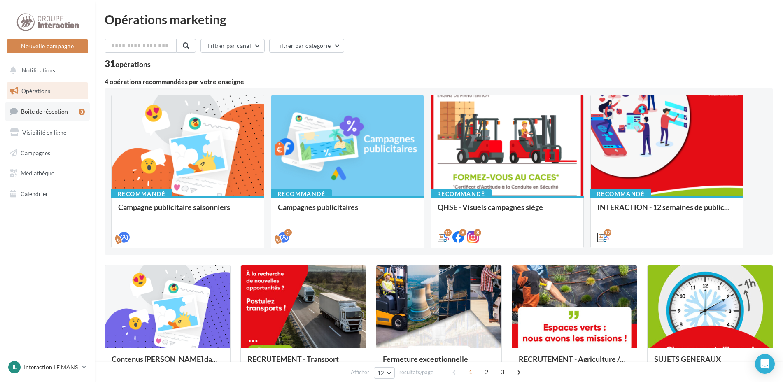 This screenshot has height=382, width=783. What do you see at coordinates (47, 194) in the screenshot?
I see `a: Calendrier` at bounding box center [47, 194].